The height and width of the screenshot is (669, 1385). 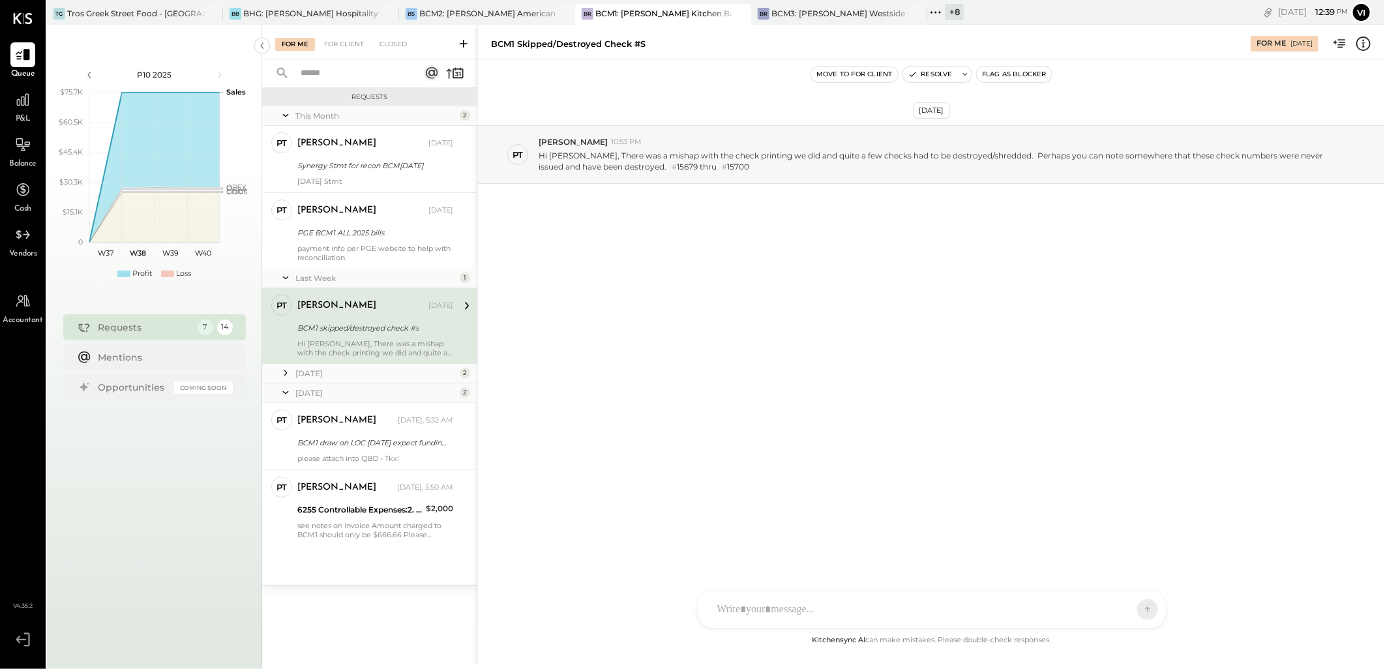 What do you see at coordinates (23, 209) in the screenshot?
I see `span: Cash` at bounding box center [23, 209].